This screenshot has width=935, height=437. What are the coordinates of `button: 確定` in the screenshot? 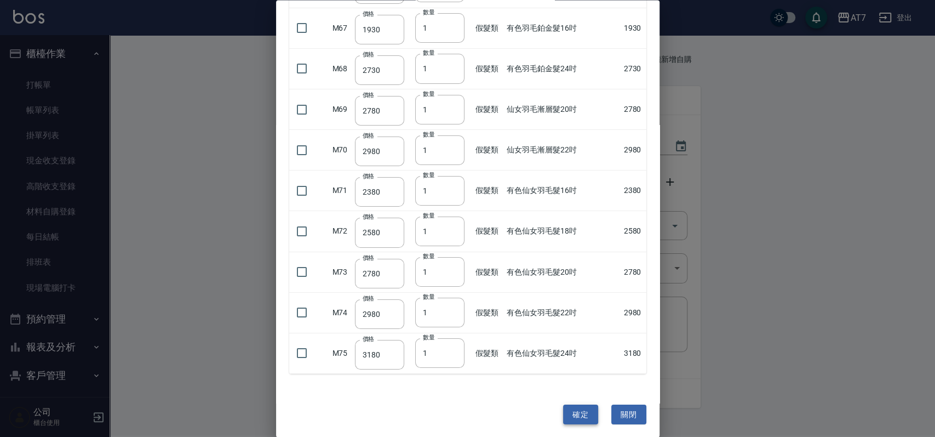 It's located at (581, 414).